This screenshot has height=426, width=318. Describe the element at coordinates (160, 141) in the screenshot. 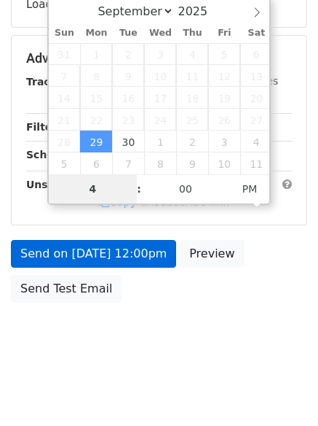

I see `span: October 1, 2025` at that location.